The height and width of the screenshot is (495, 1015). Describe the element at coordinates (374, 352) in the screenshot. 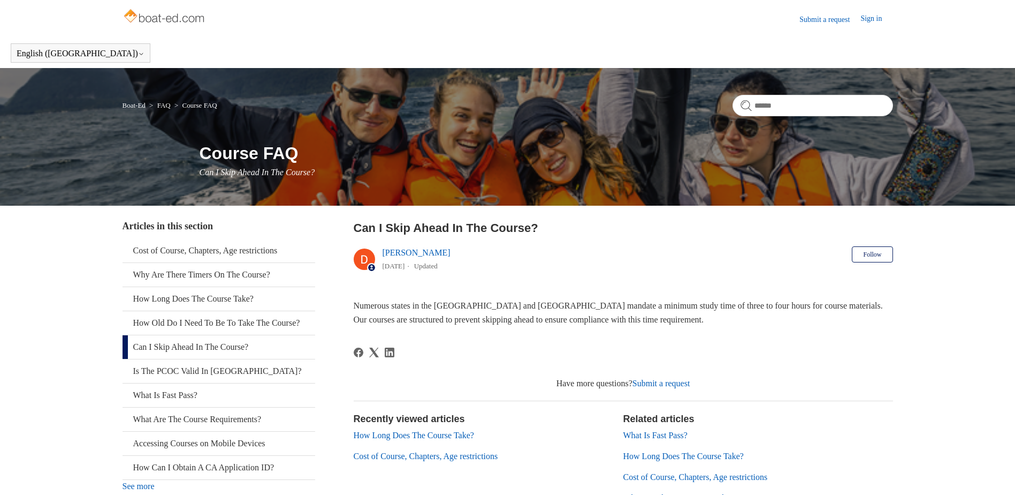

I see `a: X Corp` at that location.